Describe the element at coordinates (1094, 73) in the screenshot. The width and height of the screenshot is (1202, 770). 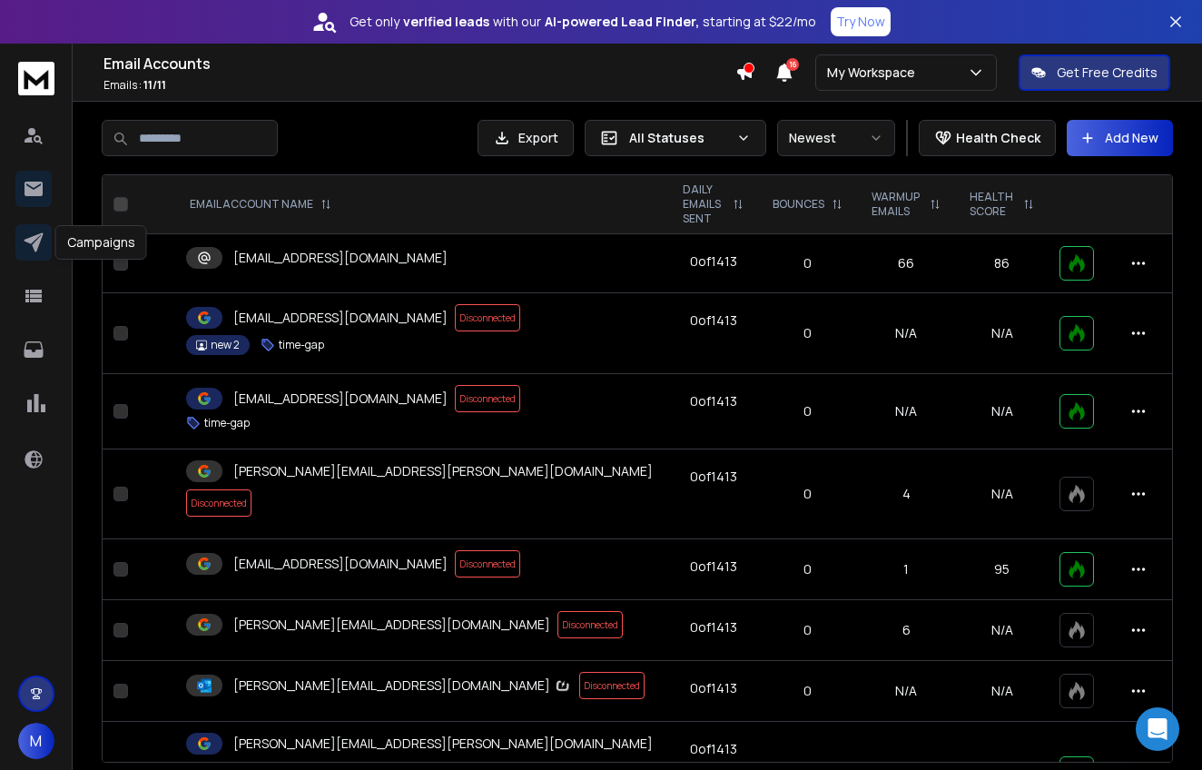
I see `button: Get Free Credits` at that location.